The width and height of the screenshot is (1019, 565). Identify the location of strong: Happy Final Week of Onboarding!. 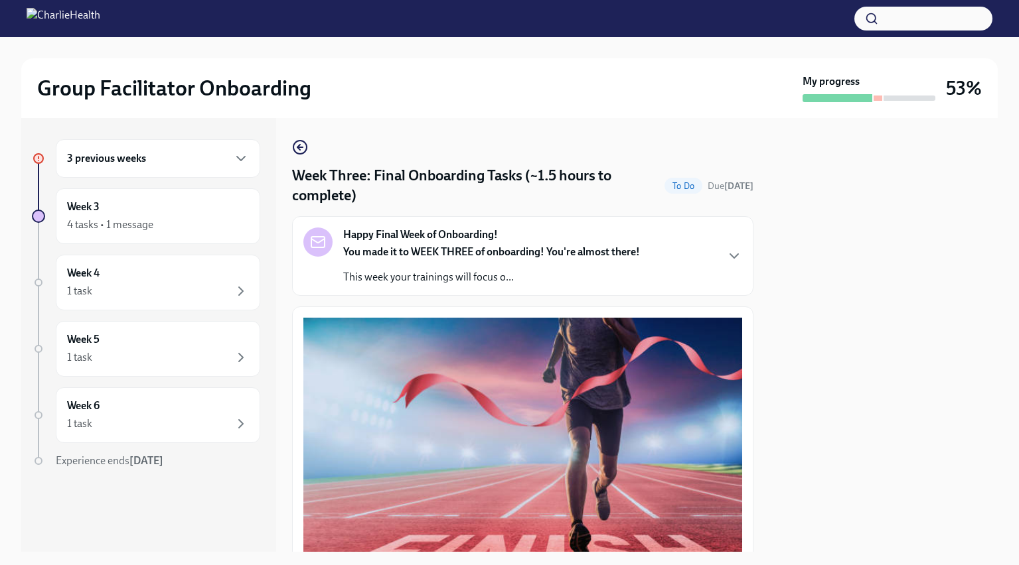
(420, 235).